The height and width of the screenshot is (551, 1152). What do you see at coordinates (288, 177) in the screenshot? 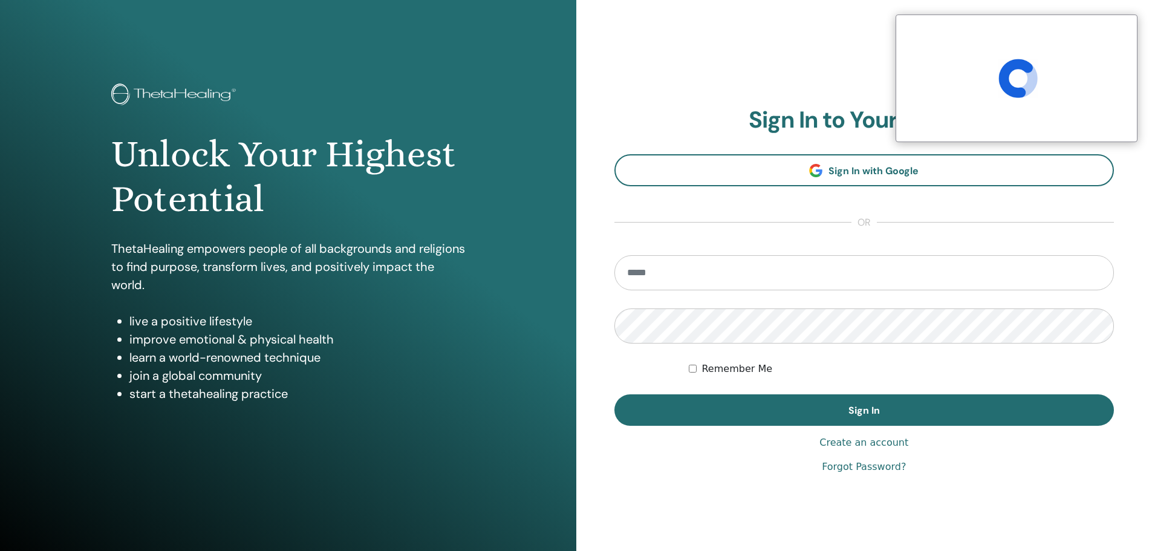
I see `h1: Unlock Your Highest Potential` at bounding box center [288, 177].